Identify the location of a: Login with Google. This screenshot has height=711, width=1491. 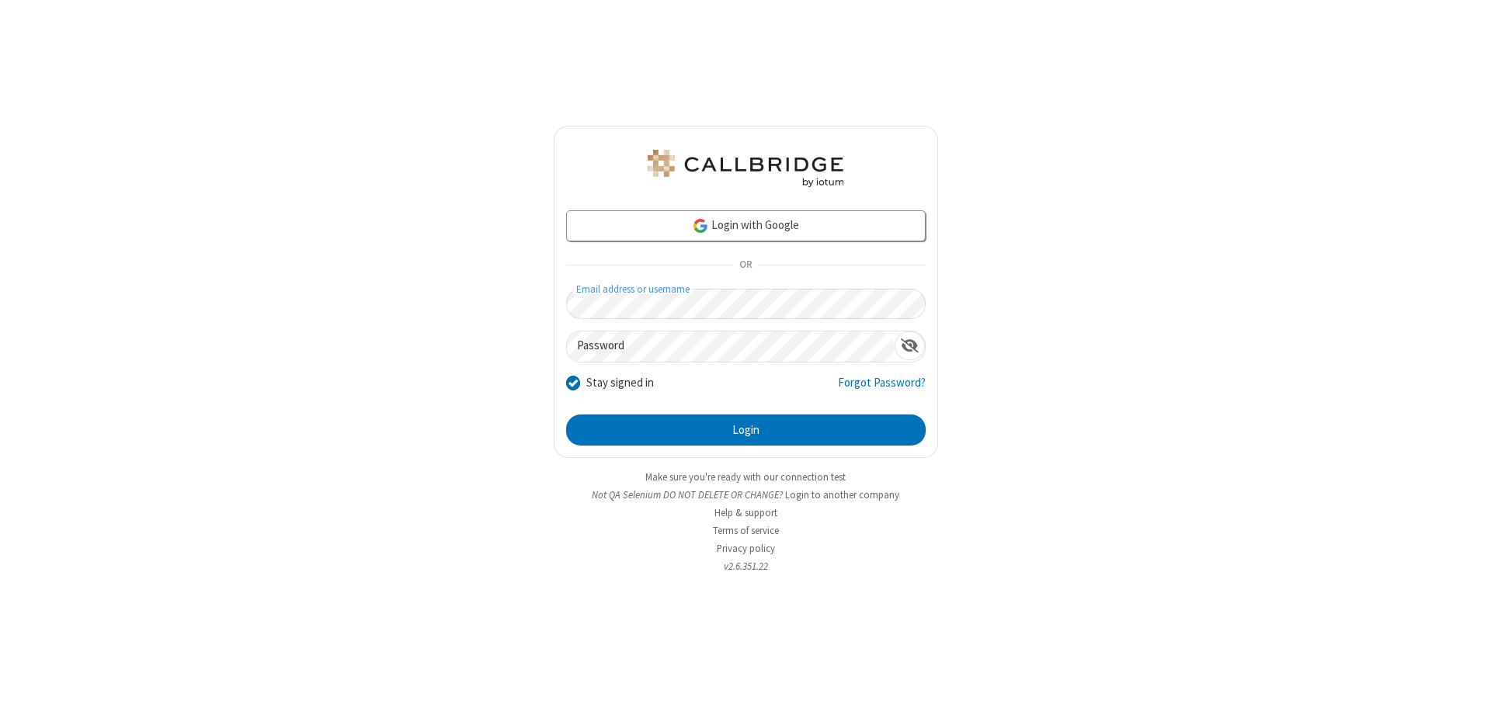
(746, 226).